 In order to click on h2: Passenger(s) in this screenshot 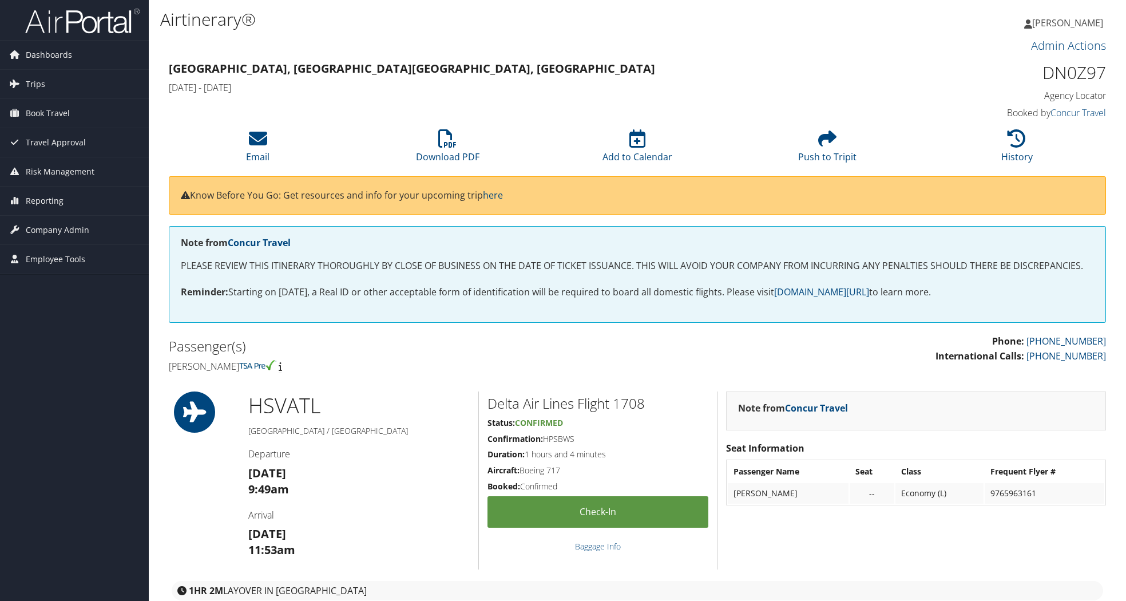, I will do `click(399, 346)`.